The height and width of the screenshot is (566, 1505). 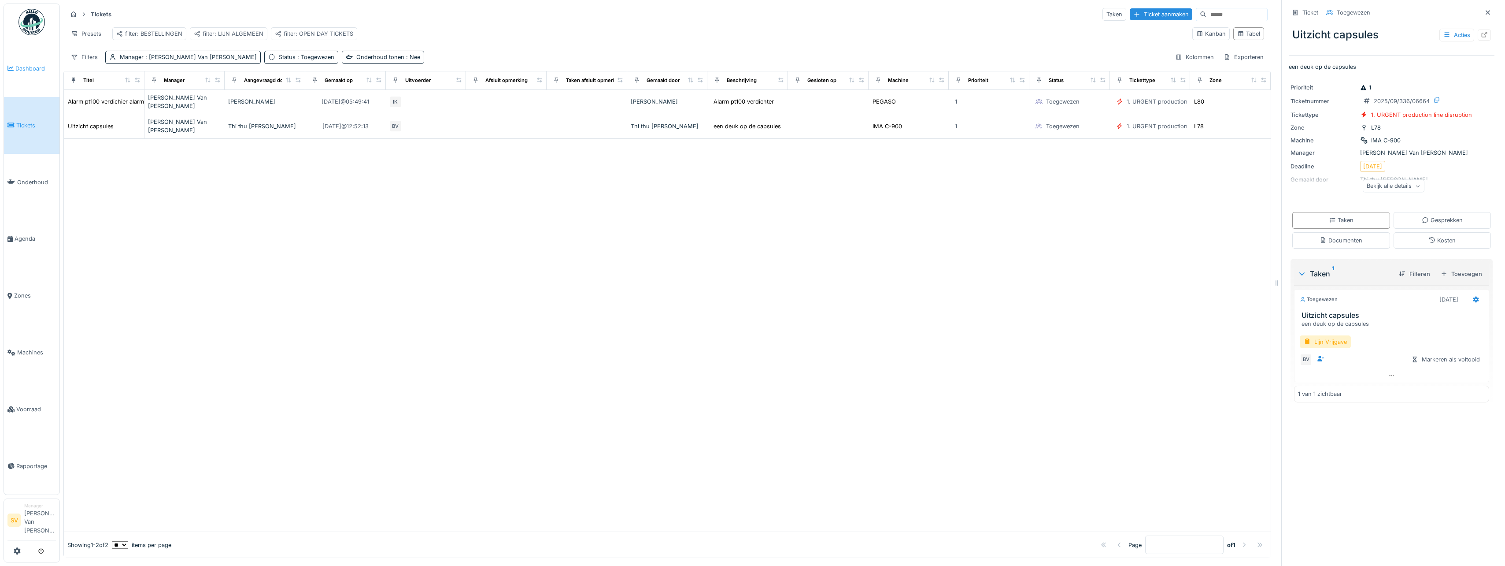 What do you see at coordinates (266, 80) in the screenshot?
I see `div: Aangevraagd door` at bounding box center [266, 80].